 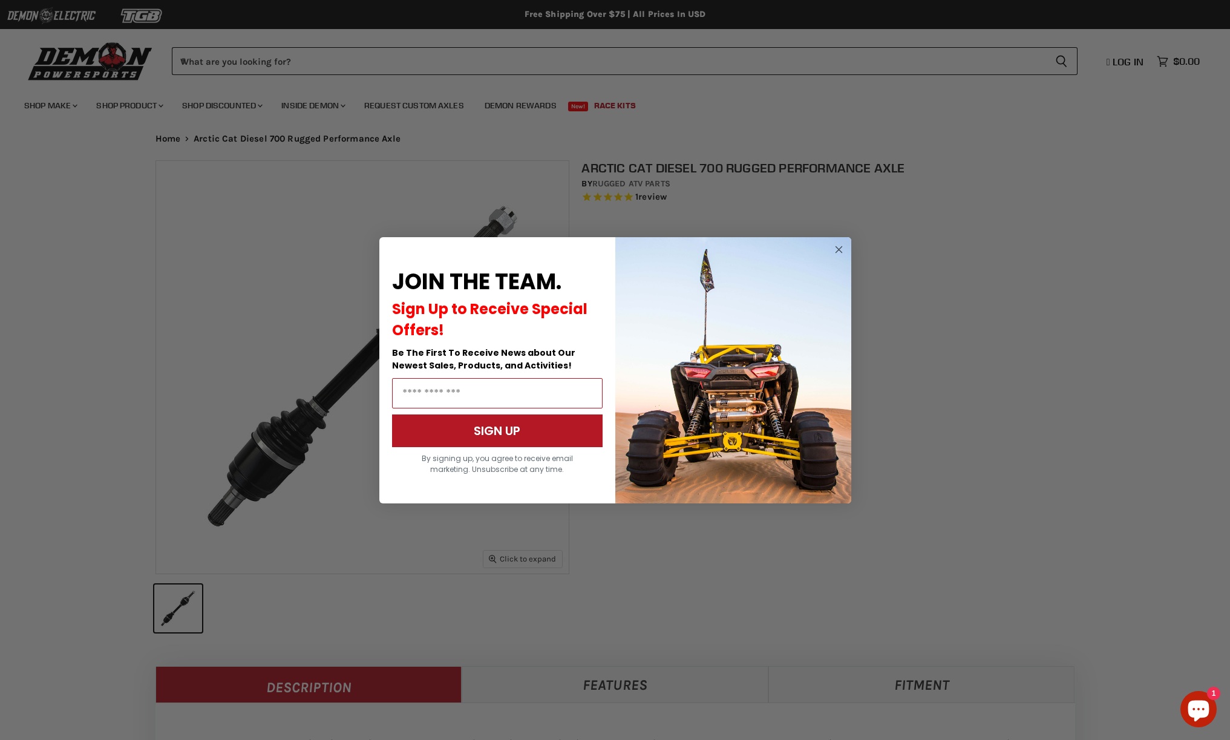 What do you see at coordinates (1199, 710) in the screenshot?
I see `inbox-online-store-chat: Shopify online store chat` at bounding box center [1199, 710].